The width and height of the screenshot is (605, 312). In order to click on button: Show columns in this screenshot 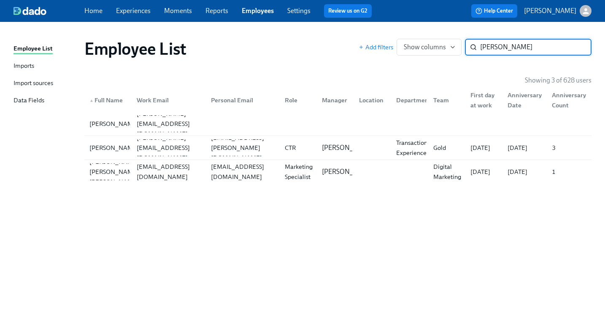, I will do `click(429, 47)`.